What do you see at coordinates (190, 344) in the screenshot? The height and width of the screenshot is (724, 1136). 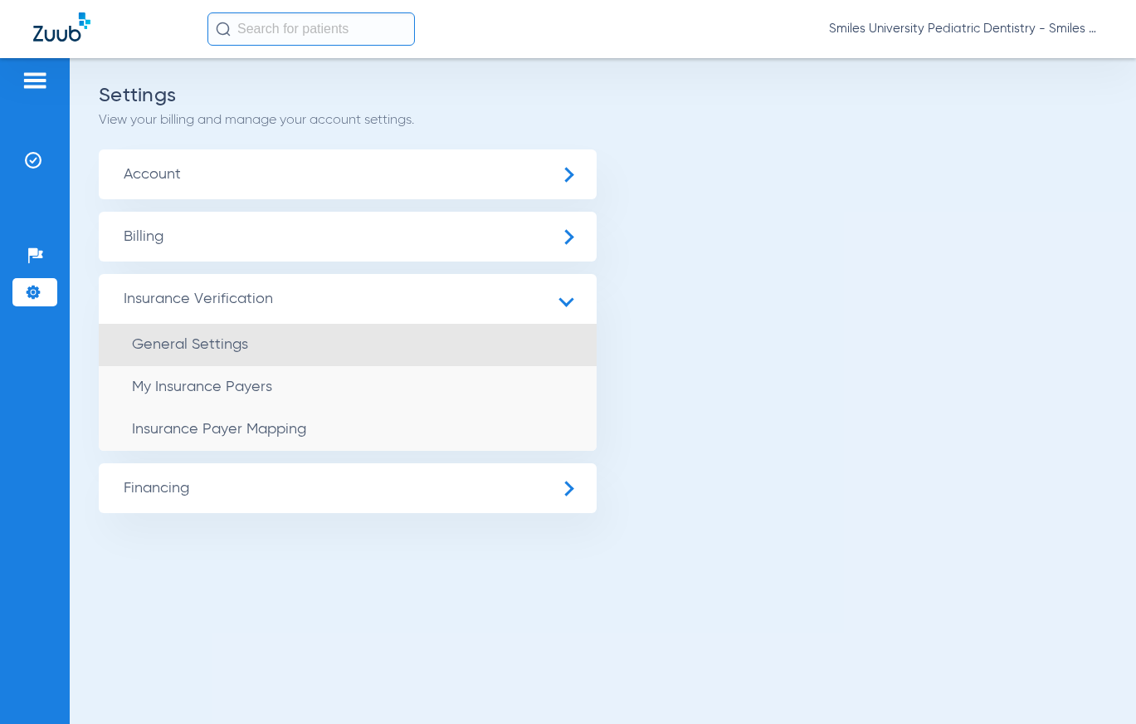 I see `span: General Settings` at bounding box center [190, 344].